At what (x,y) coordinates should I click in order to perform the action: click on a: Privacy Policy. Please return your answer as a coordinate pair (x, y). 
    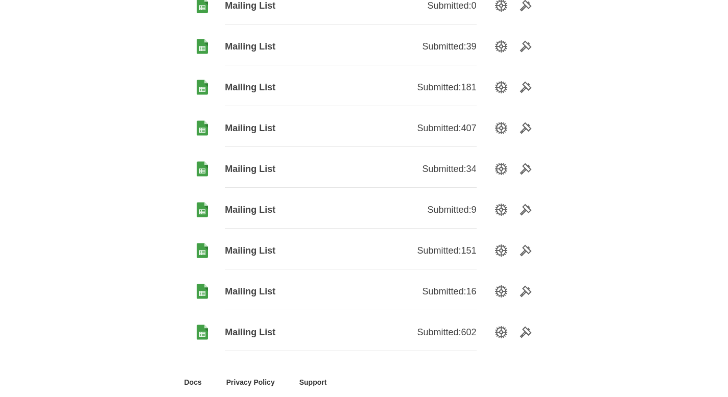
    Looking at the image, I should click on (250, 383).